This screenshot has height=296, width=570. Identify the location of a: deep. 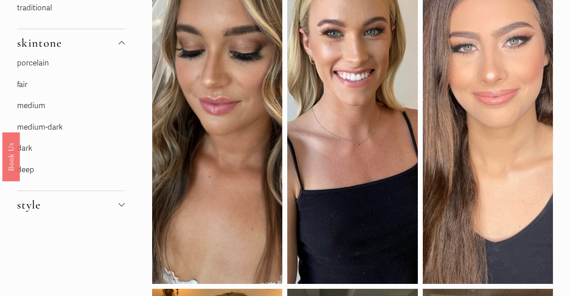
(26, 170).